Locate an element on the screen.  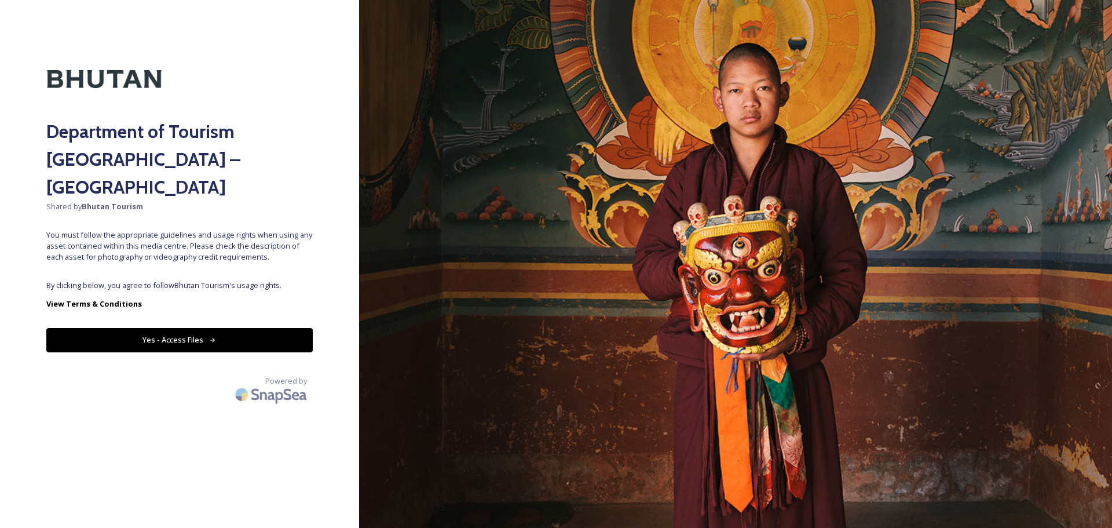
span: Powered by is located at coordinates (286, 381).